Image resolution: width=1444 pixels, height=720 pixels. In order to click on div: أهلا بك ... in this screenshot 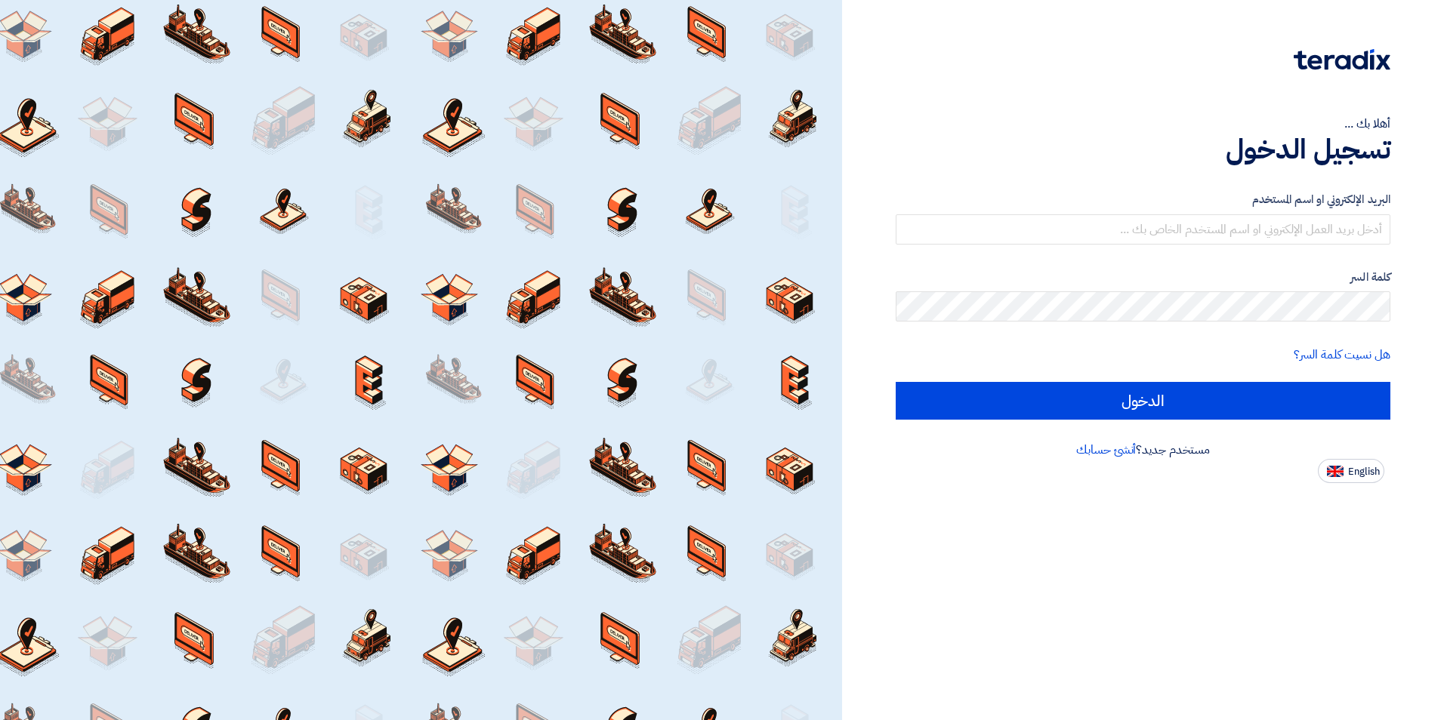, I will do `click(1143, 124)`.